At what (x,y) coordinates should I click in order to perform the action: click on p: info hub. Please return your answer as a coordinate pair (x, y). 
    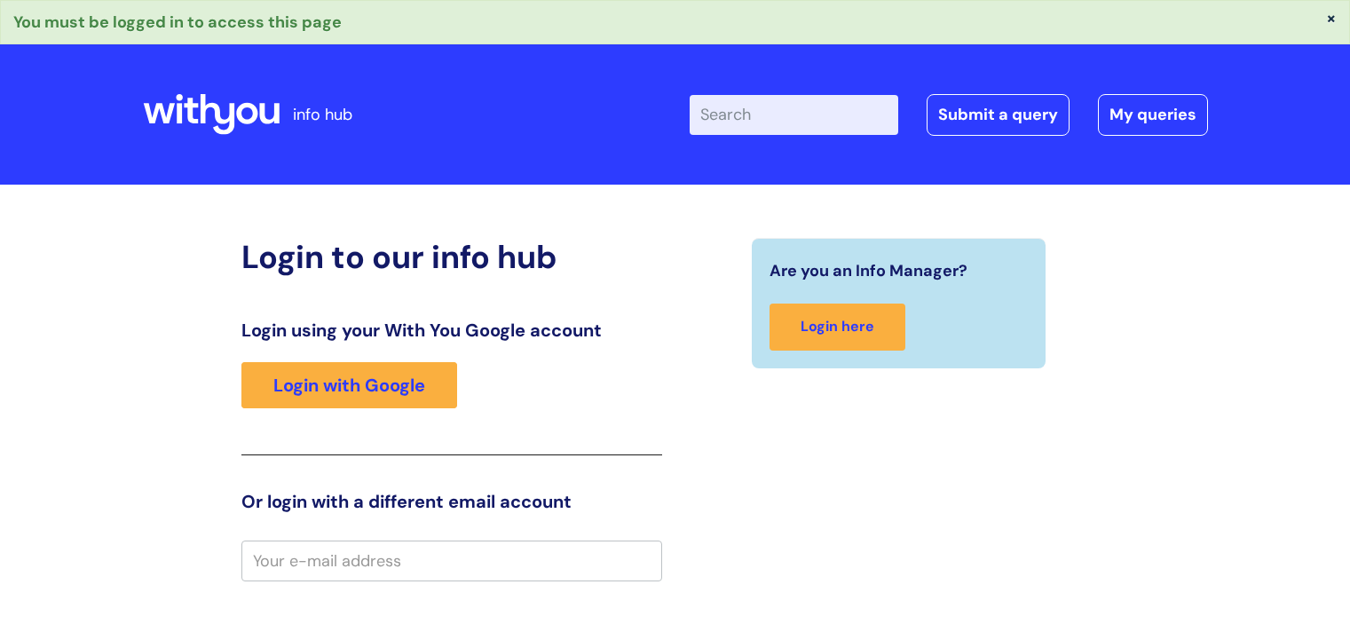
    Looking at the image, I should click on (322, 114).